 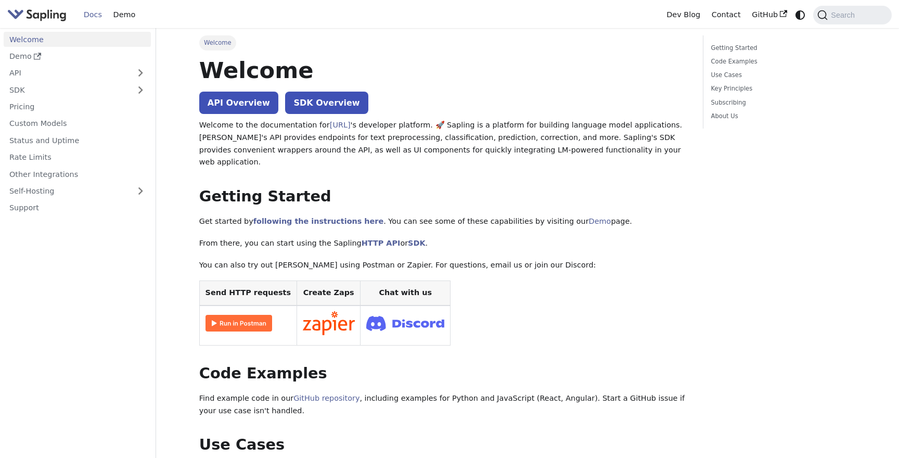 I want to click on th: Chat with us, so click(x=405, y=293).